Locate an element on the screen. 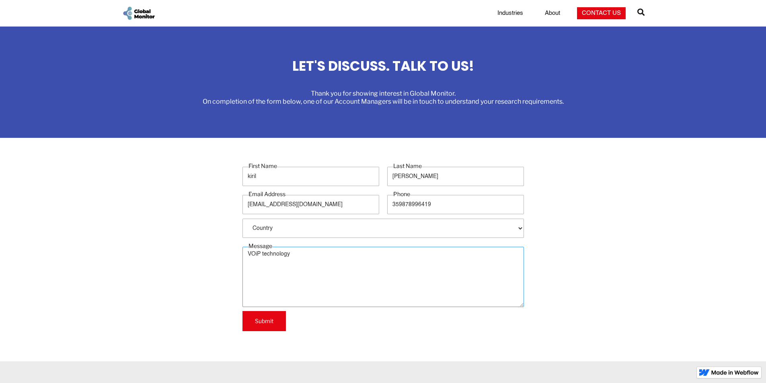 Image resolution: width=766 pixels, height=383 pixels. label: Message is located at coordinates (260, 246).